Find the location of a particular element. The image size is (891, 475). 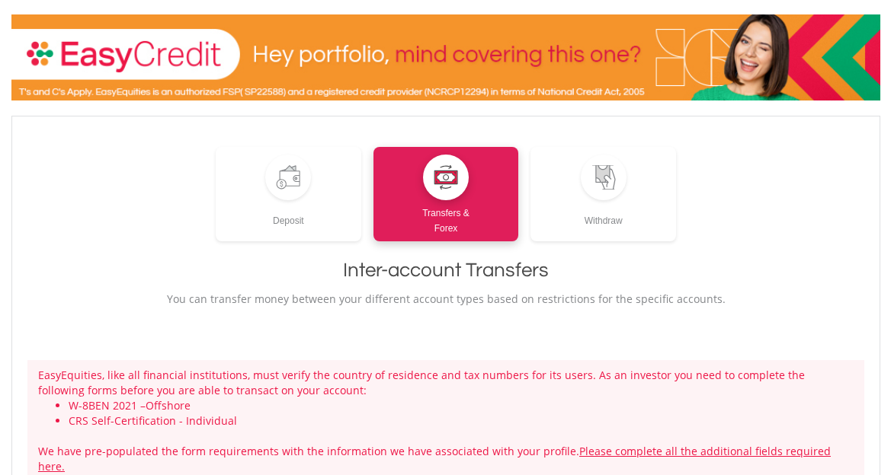

p: You can transfer money between your different account types based on restrictions for the specifi... is located at coordinates (446, 299).